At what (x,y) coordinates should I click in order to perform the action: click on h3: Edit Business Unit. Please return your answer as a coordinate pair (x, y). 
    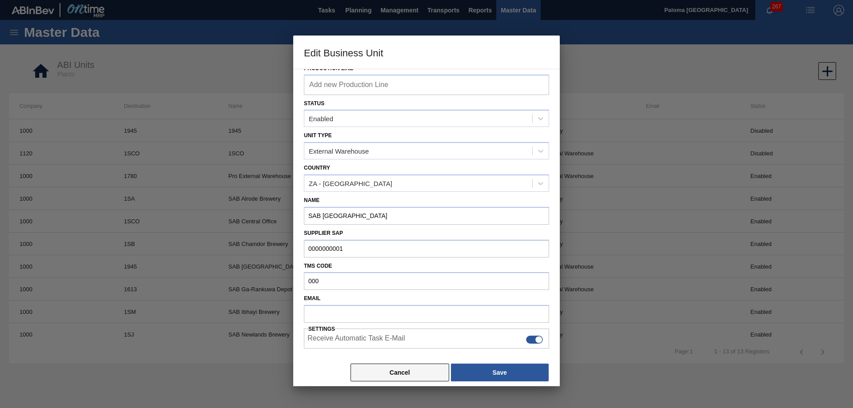
    Looking at the image, I should click on (426, 52).